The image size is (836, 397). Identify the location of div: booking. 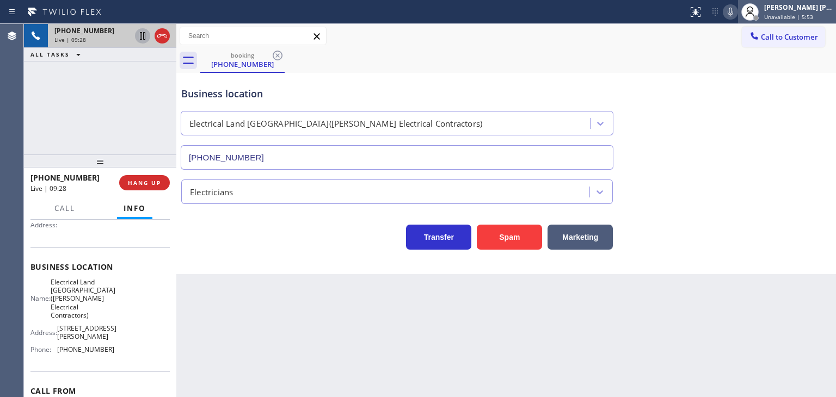
(242, 55).